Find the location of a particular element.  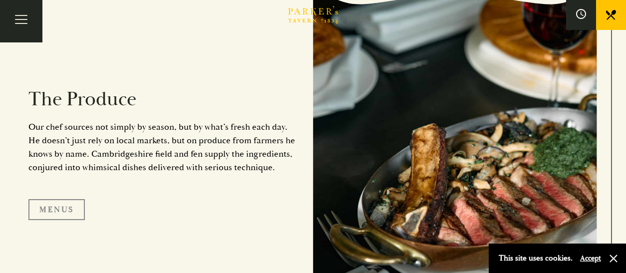

button: Close and accept is located at coordinates (613, 258).